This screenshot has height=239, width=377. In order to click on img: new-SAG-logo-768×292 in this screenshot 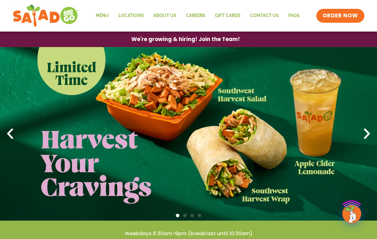, I will do `click(46, 16)`.